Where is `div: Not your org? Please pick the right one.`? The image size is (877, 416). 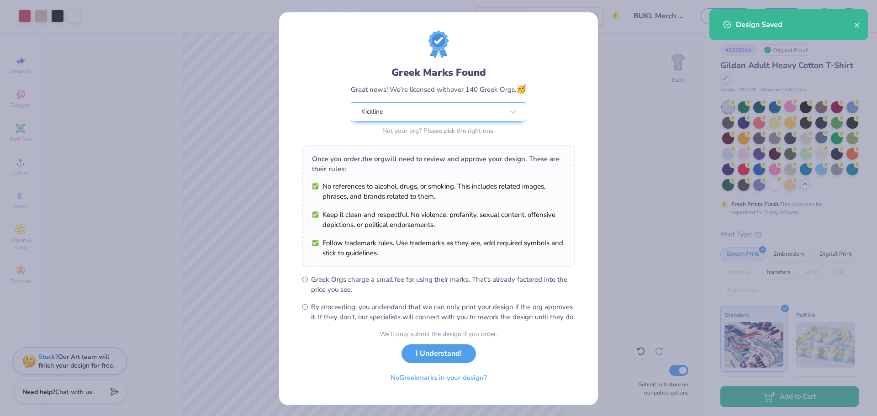 div: Not your org? Please pick the right one. is located at coordinates (438, 131).